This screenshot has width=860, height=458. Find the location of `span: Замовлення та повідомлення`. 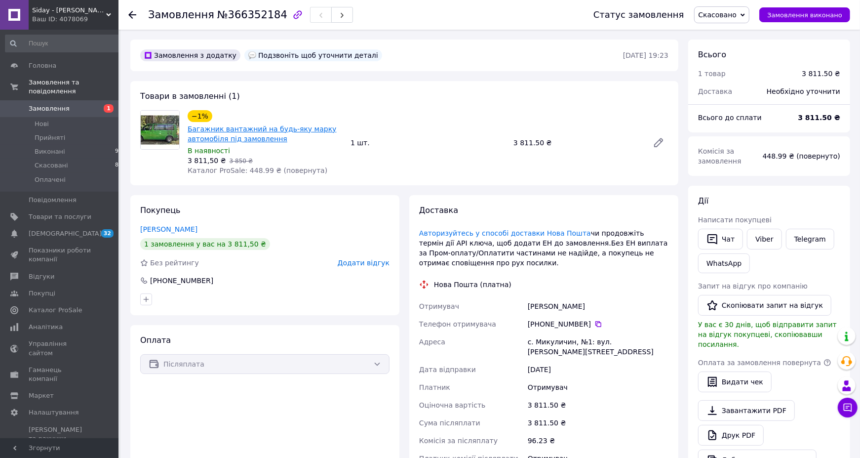

span: Замовлення та повідомлення is located at coordinates (74, 87).